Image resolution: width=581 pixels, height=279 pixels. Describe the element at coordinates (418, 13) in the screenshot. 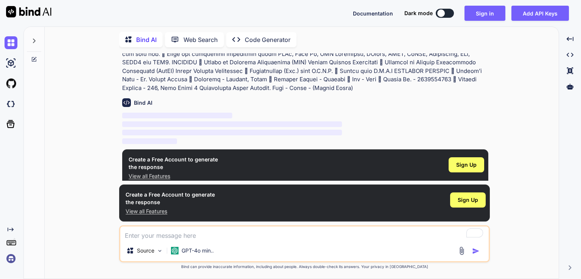

I see `span: Dark mode` at that location.